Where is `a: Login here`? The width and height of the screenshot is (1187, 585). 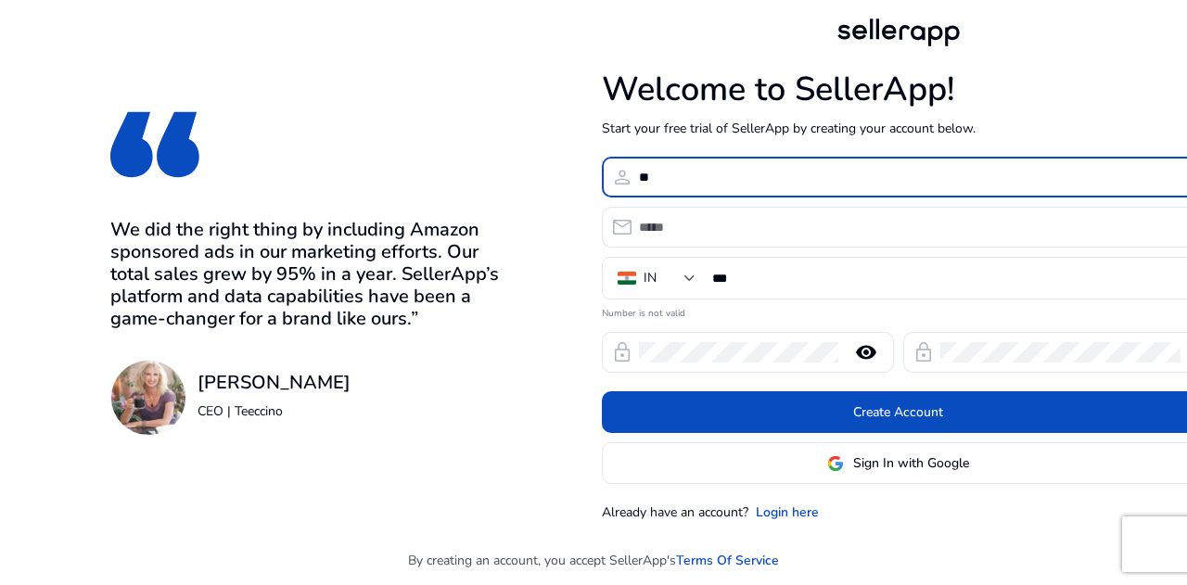
a: Login here is located at coordinates (787, 512).